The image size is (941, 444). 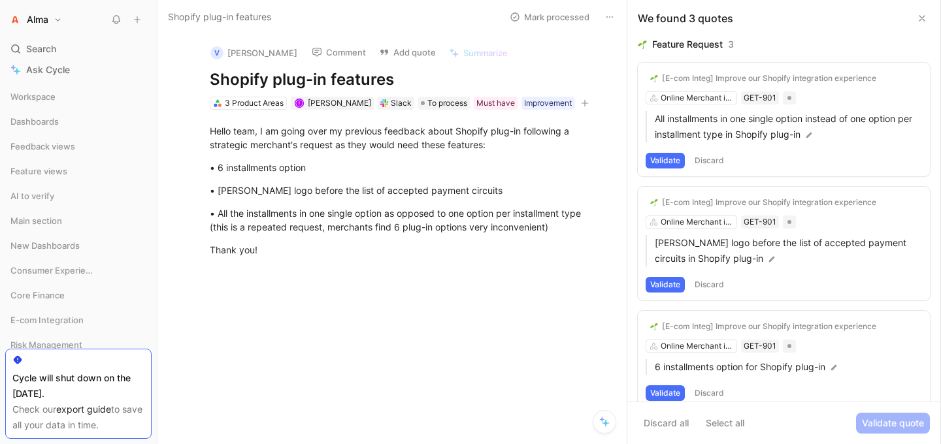 I want to click on div: V, so click(x=217, y=53).